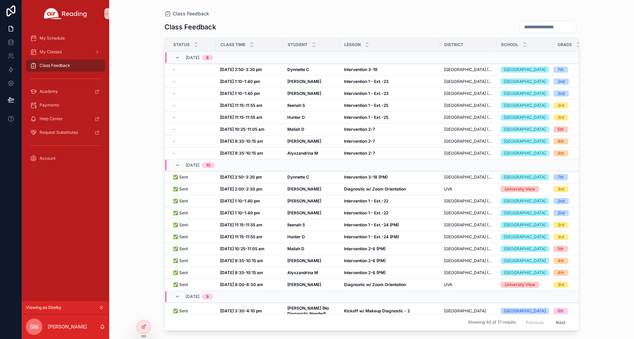  What do you see at coordinates (296, 237) in the screenshot?
I see `strong: Hunter O` at bounding box center [296, 237].